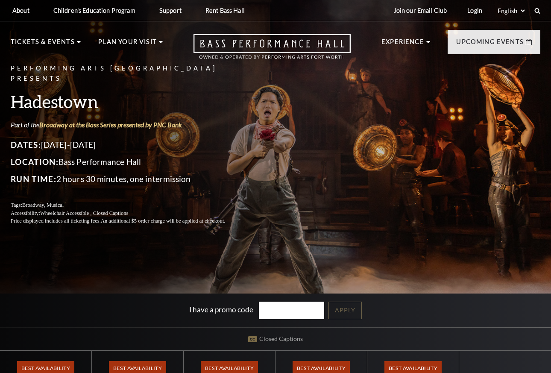 Image resolution: width=551 pixels, height=373 pixels. I want to click on select: Select:, so click(511, 11).